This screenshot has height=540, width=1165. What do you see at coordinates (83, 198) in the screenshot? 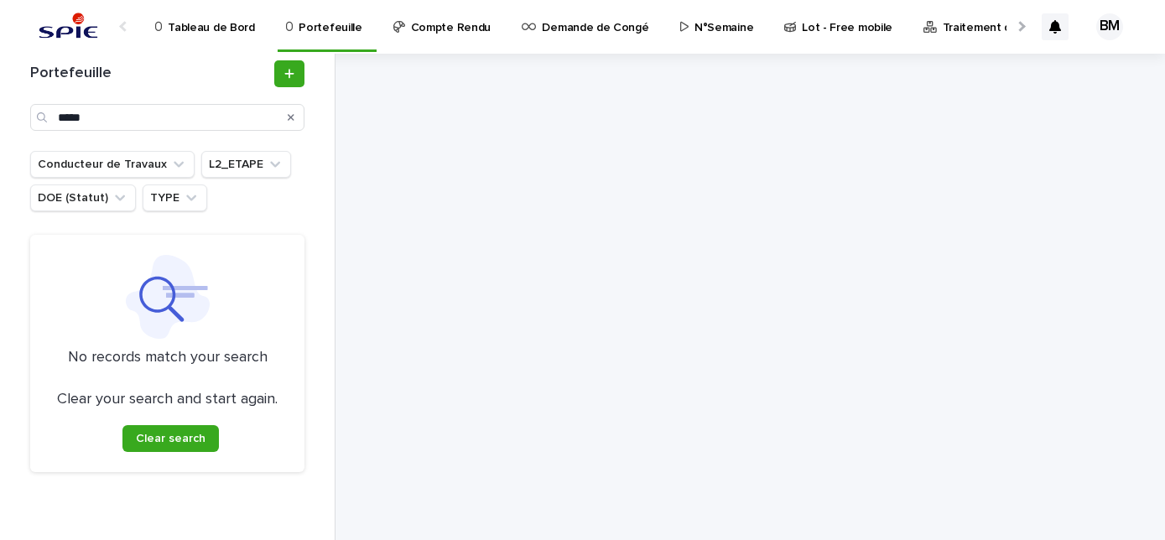
I see `button: DOE (Statut)` at bounding box center [83, 198].